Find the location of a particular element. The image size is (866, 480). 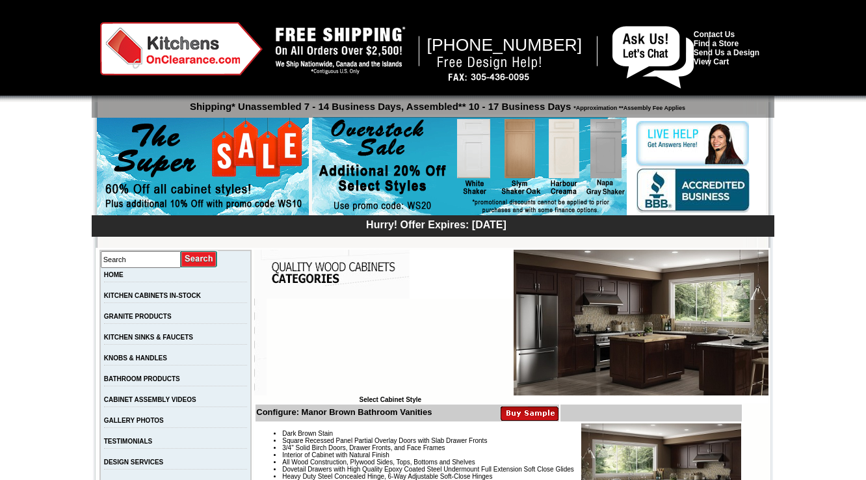

a: Send Us a Design is located at coordinates (726, 53).